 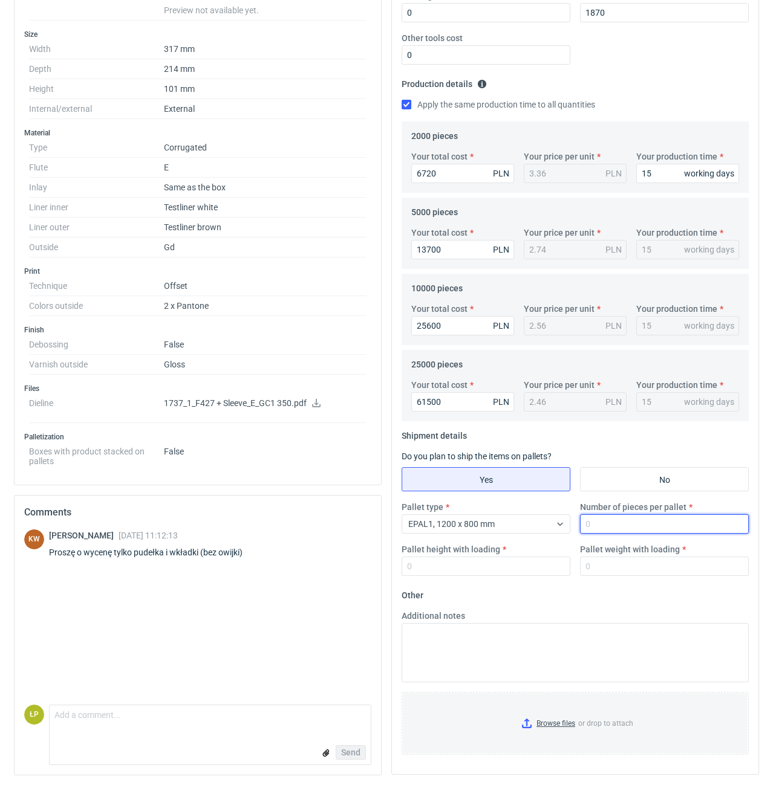 I want to click on dt: Height, so click(x=96, y=89).